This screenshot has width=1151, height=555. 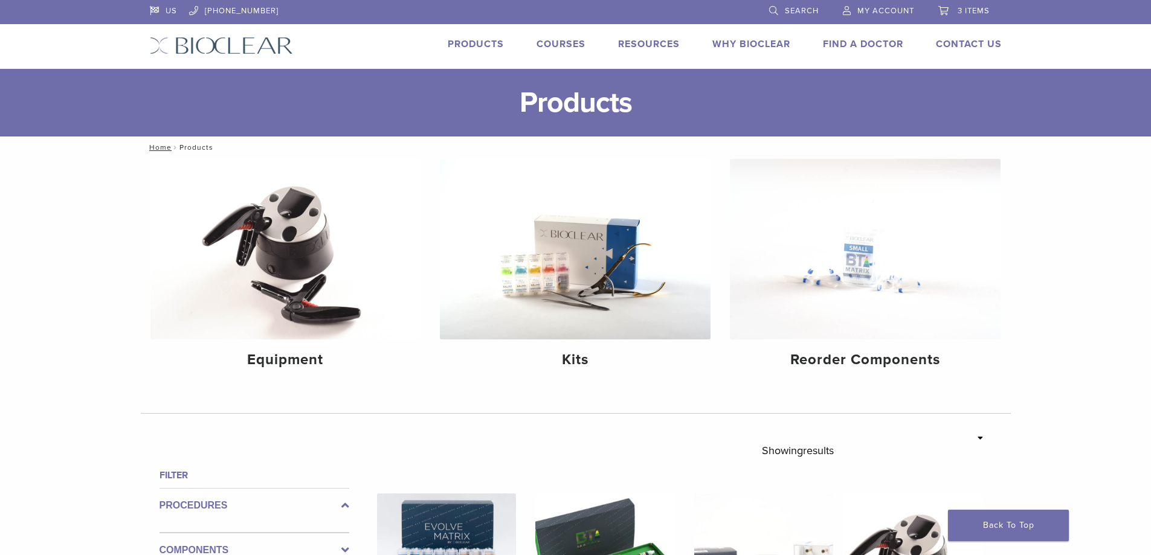 I want to click on nav: Products, so click(x=576, y=147).